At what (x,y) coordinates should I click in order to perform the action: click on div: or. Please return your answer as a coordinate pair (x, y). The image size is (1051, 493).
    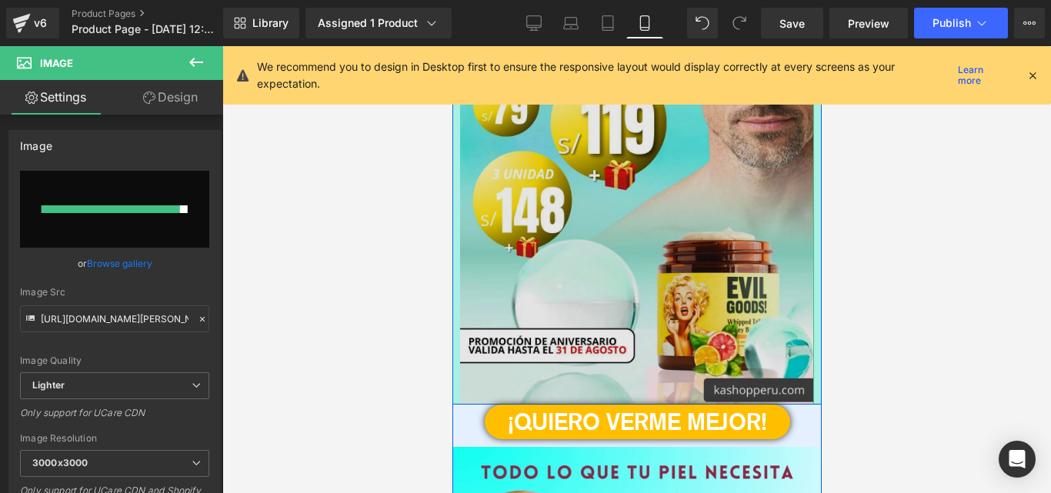
    Looking at the image, I should click on (115, 263).